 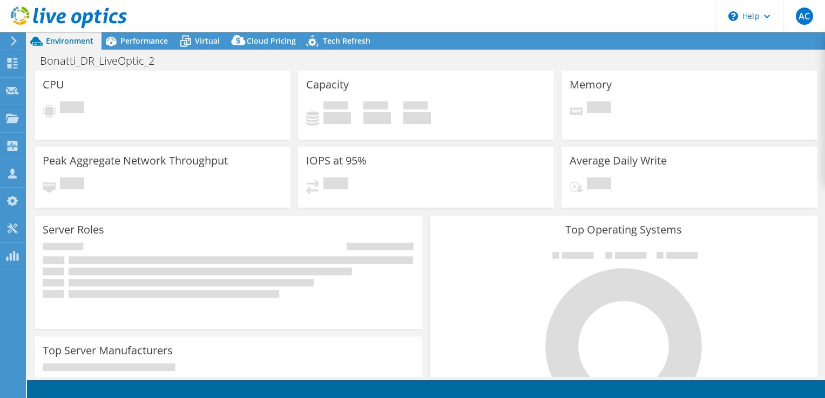 I want to click on span: Tech Refresh, so click(x=346, y=40).